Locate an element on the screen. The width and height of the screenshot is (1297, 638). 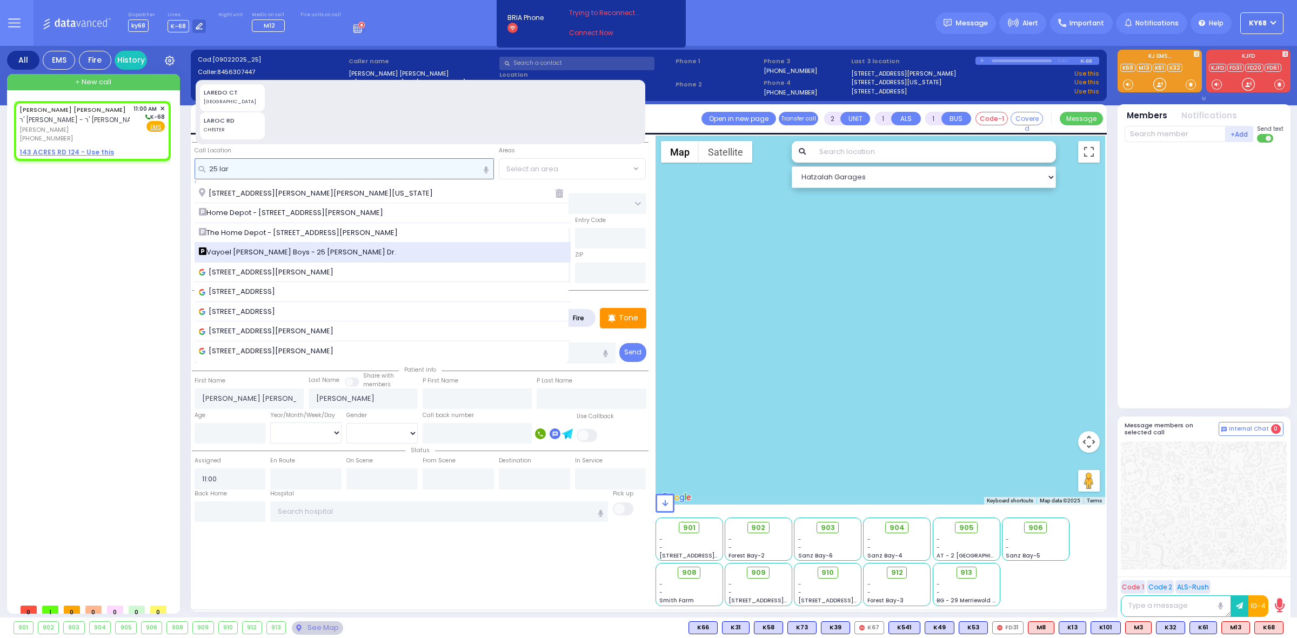
input: Search location is located at coordinates (934, 152).